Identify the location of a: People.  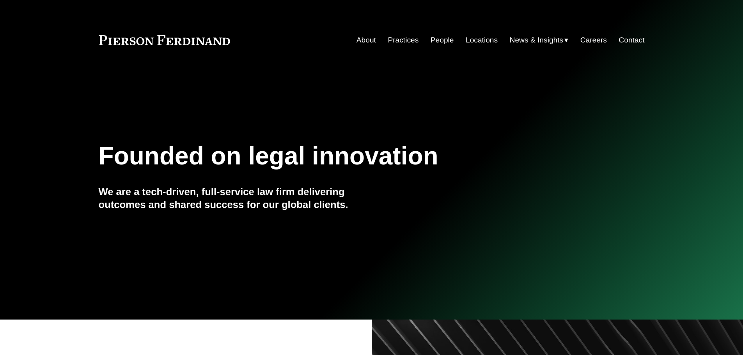
(442, 40).